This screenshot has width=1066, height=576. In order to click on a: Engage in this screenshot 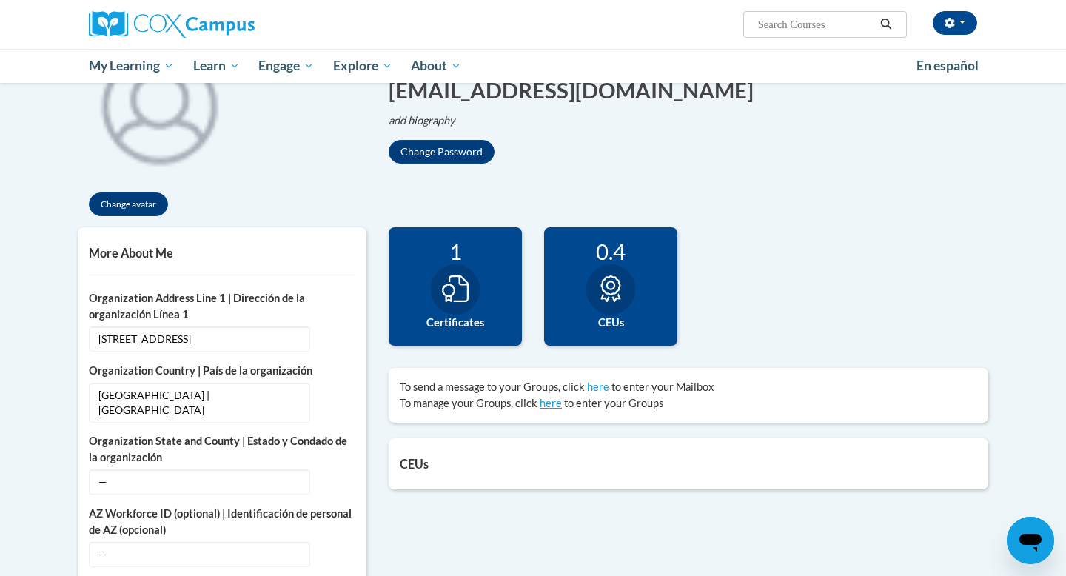, I will do `click(286, 66)`.